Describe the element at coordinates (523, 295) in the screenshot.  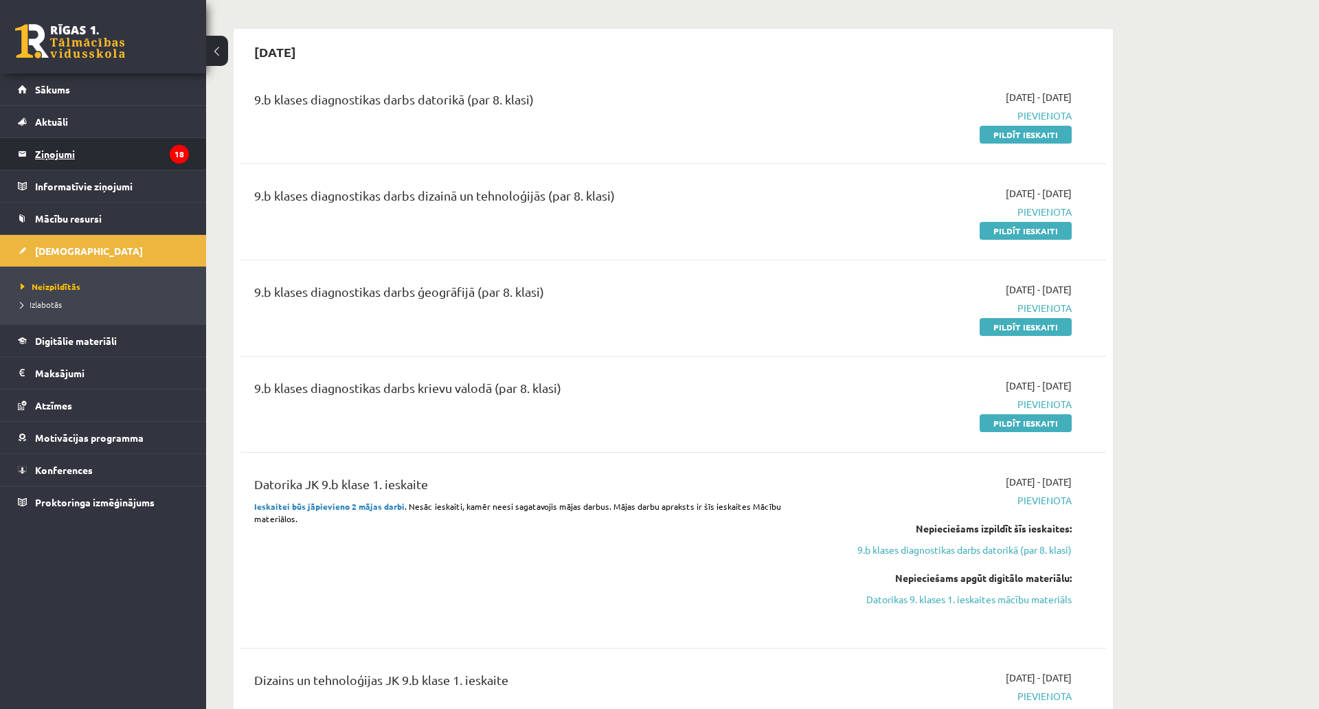
I see `div: 9.b klases diagnostikas darbs ģeogrāfijā (par 8. klasi)` at that location.